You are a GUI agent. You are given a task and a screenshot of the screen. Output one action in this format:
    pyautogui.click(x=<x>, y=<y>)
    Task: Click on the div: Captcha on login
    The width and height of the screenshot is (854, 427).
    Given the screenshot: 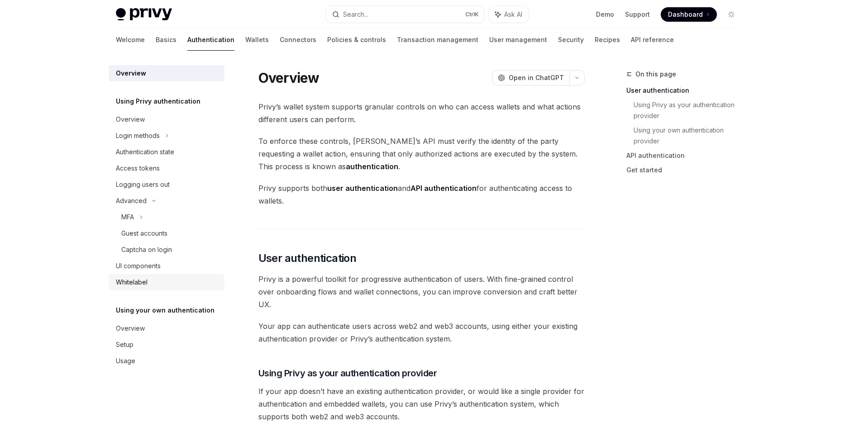 What is the action you would take?
    pyautogui.click(x=147, y=250)
    